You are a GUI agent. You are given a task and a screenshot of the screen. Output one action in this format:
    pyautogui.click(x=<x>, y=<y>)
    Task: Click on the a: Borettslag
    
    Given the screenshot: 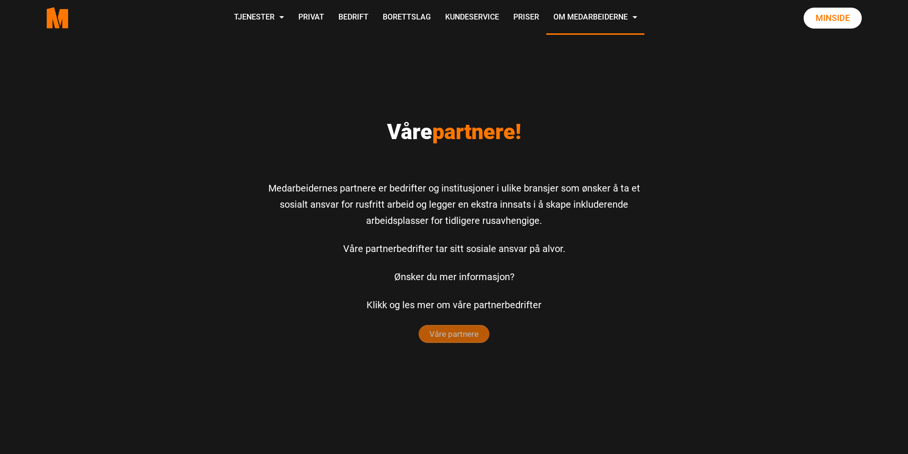 What is the action you would take?
    pyautogui.click(x=407, y=18)
    